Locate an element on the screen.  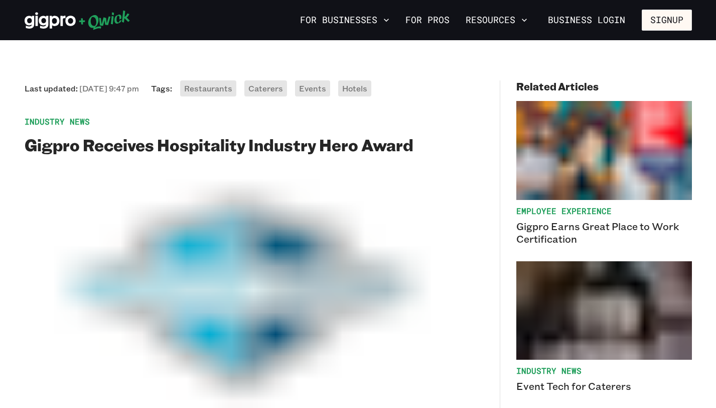
a: For Pros is located at coordinates (428, 20).